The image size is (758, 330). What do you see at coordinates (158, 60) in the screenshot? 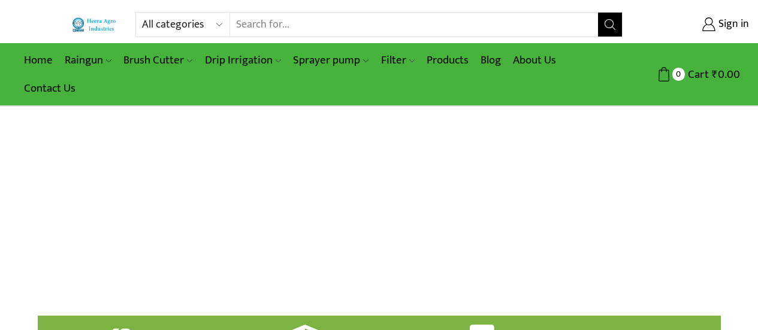
I see `a: Brush Cutter` at bounding box center [158, 60].